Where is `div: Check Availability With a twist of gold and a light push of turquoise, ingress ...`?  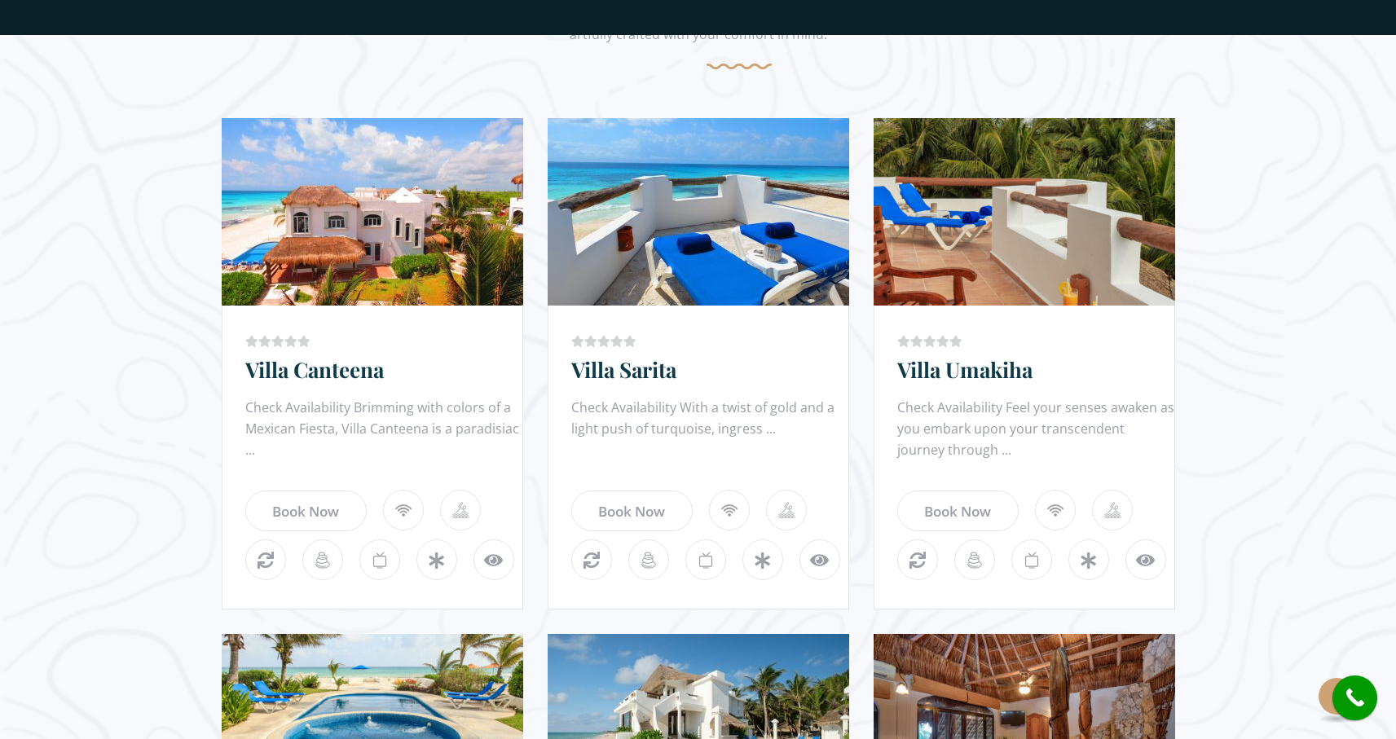
div: Check Availability With a twist of gold and a light push of turquoise, ingress ... is located at coordinates (710, 429).